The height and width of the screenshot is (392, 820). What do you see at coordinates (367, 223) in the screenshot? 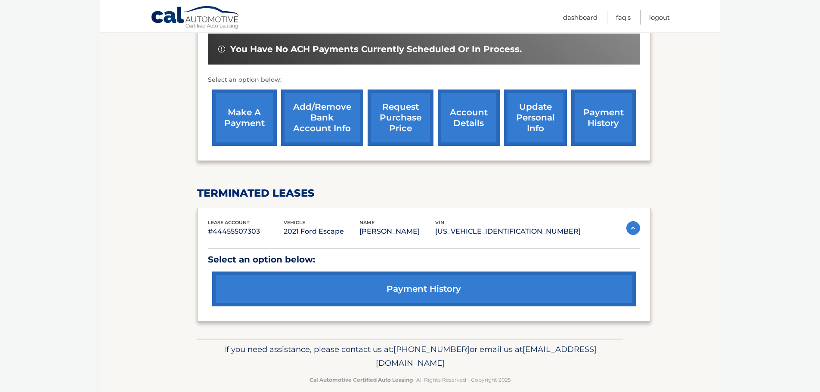
I see `span: name` at bounding box center [367, 223].